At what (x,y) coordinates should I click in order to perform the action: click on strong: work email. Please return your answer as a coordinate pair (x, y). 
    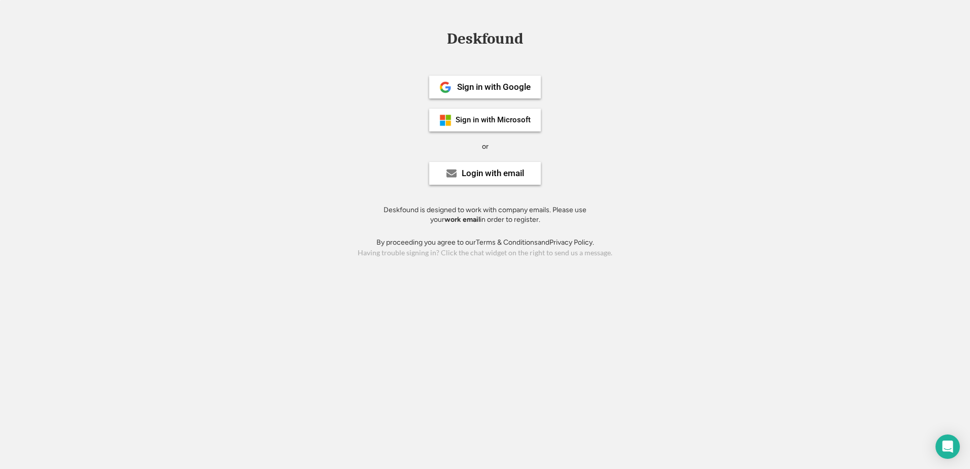
    Looking at the image, I should click on (462, 219).